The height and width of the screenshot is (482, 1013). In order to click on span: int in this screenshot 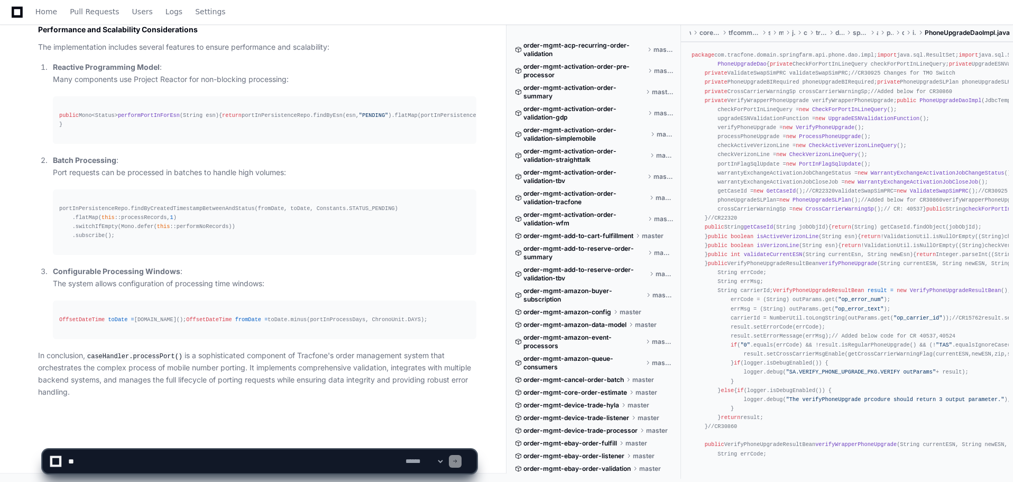, I will do `click(736, 254)`.